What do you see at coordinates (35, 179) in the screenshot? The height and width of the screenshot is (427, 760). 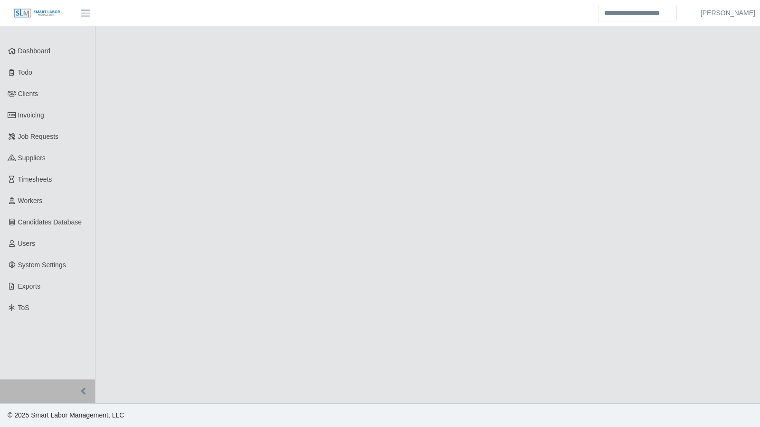 I see `span: Timesheets` at bounding box center [35, 179].